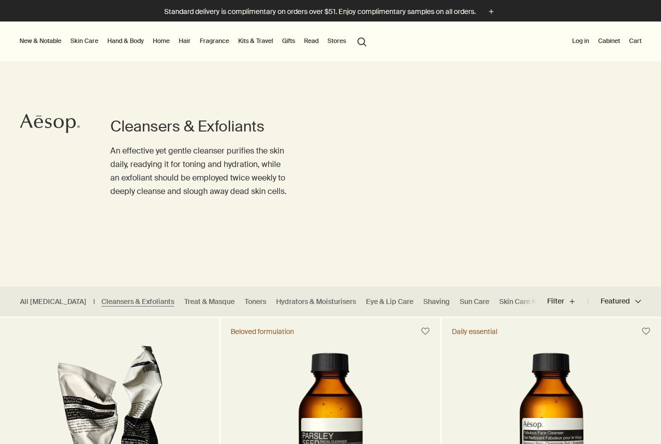  I want to click on div: Daily essential, so click(475, 331).